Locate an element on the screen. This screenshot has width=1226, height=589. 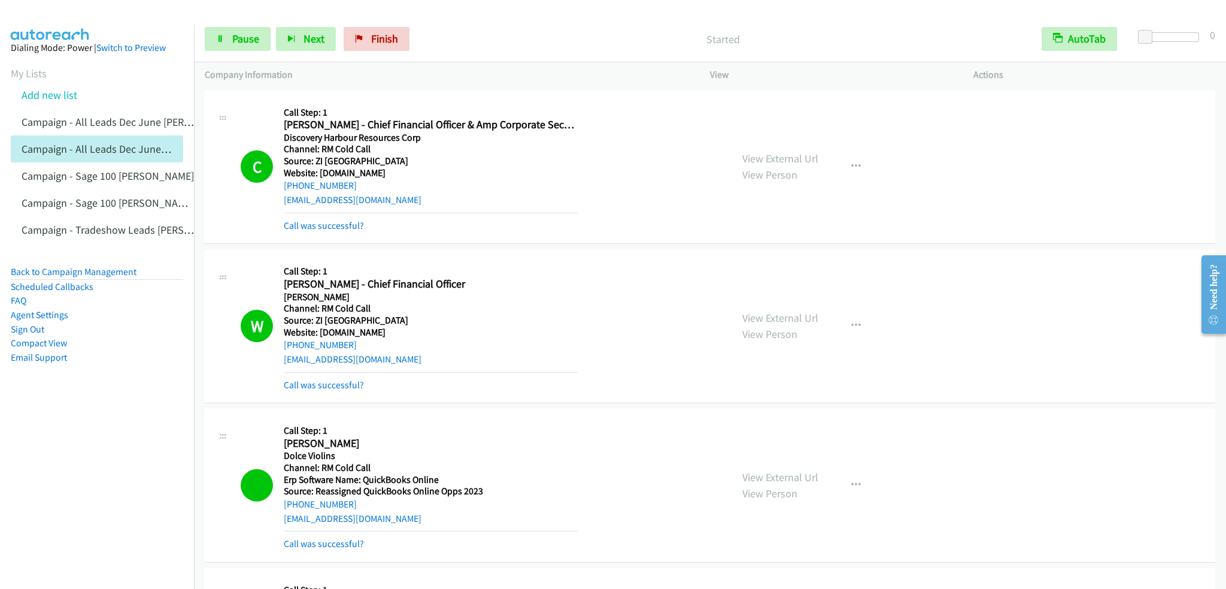
a: Compact View is located at coordinates (39, 342).